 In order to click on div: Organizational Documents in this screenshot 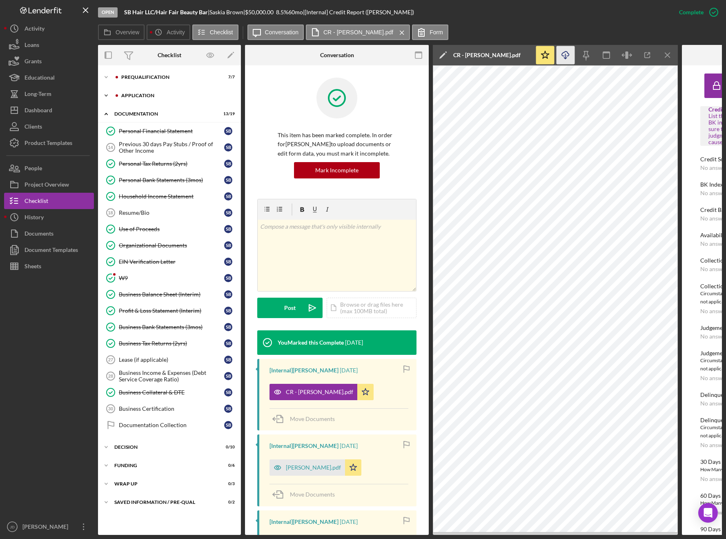, I will do `click(171, 245)`.